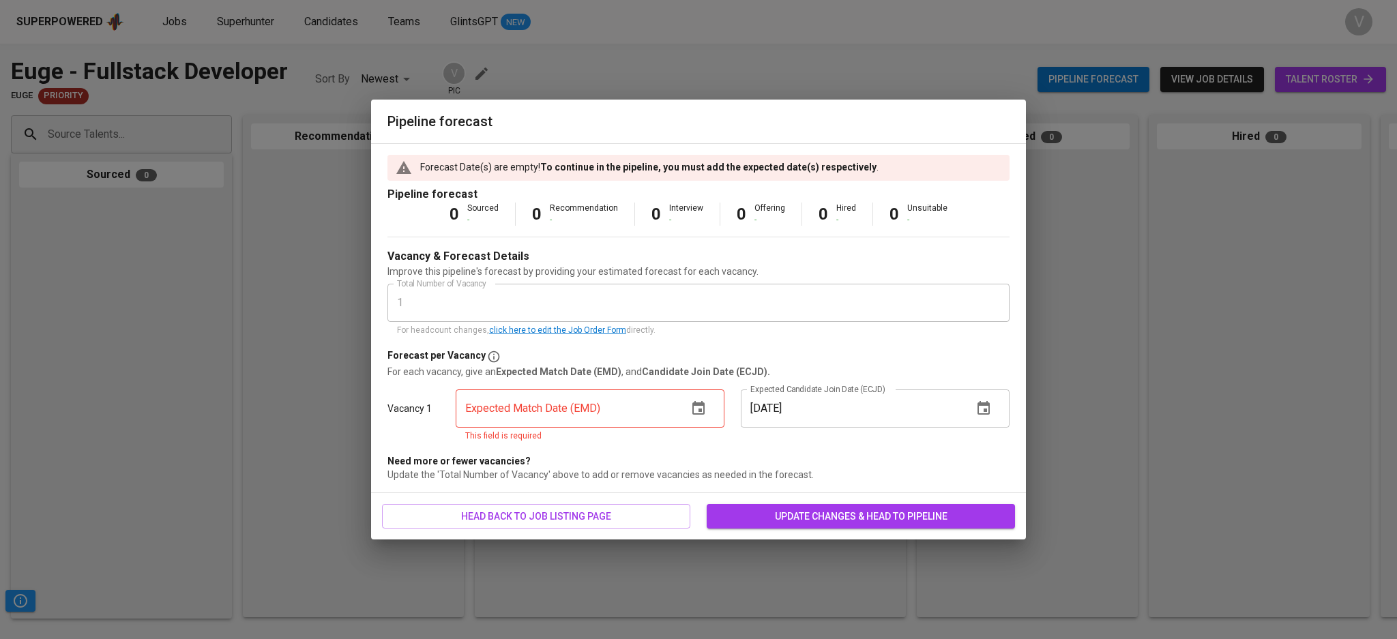  I want to click on h6: Pipeline forecast, so click(698, 121).